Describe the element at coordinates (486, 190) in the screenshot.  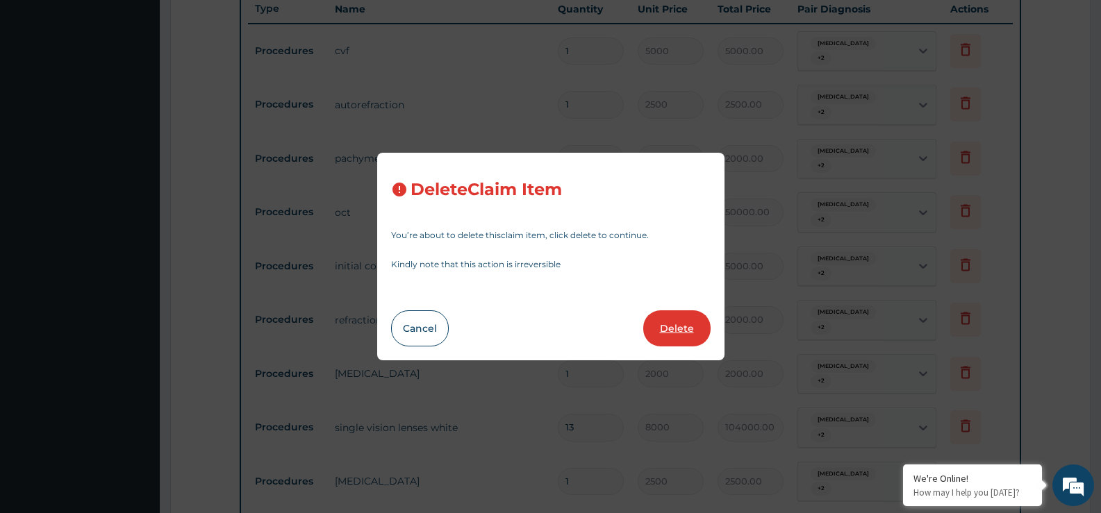
I see `h3: Delete Claim Item` at that location.